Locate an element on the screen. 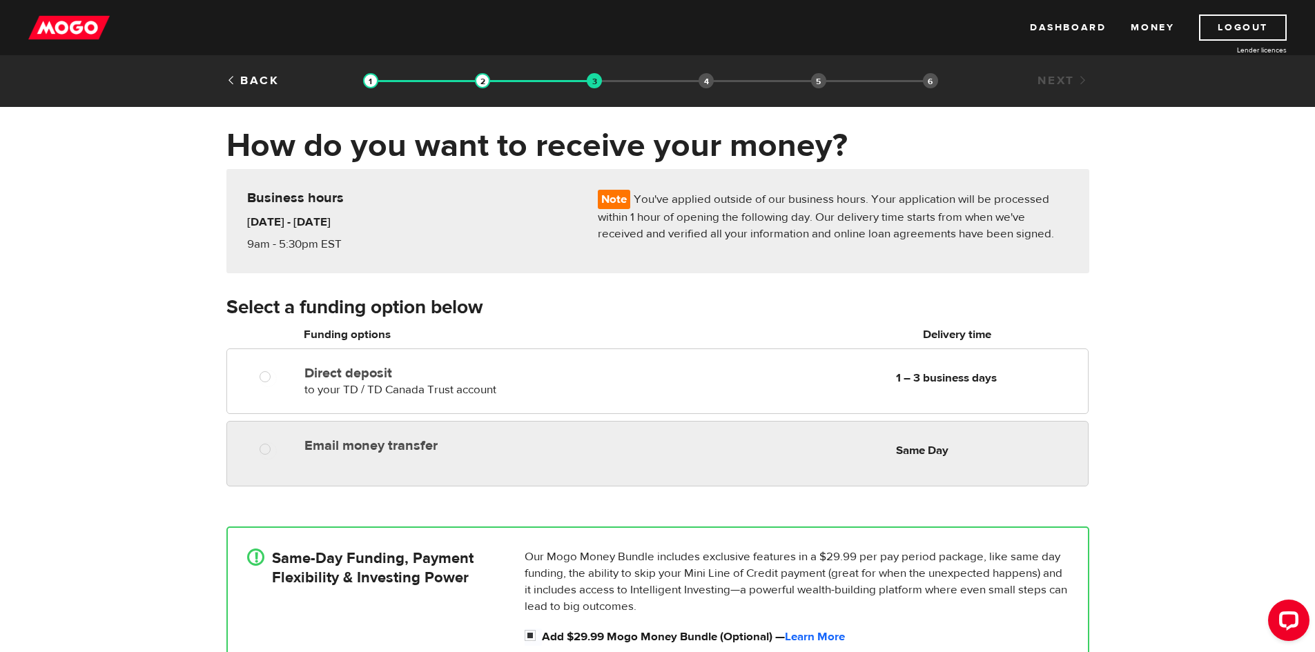  p: You've applied outside of our business hours. Your application will be processed within 1 hour of... is located at coordinates (833, 216).